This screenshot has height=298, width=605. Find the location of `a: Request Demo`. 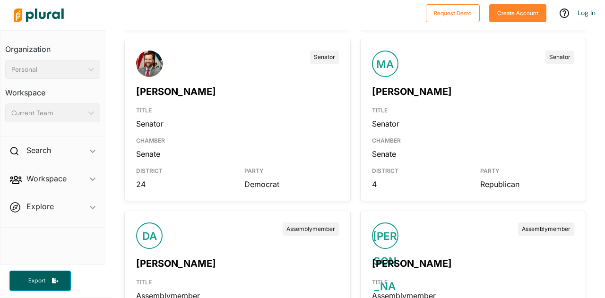

a: Request Demo is located at coordinates (453, 12).